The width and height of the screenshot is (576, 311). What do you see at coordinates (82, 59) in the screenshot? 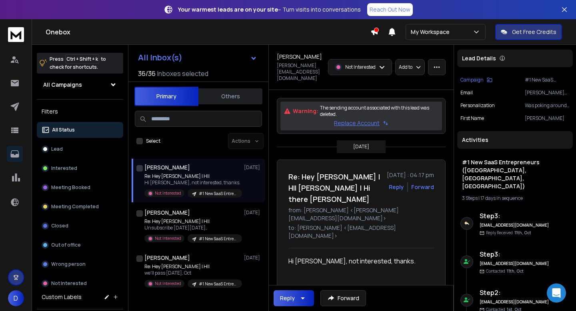
I see `span: Ctrl + Shift + k` at bounding box center [82, 59].